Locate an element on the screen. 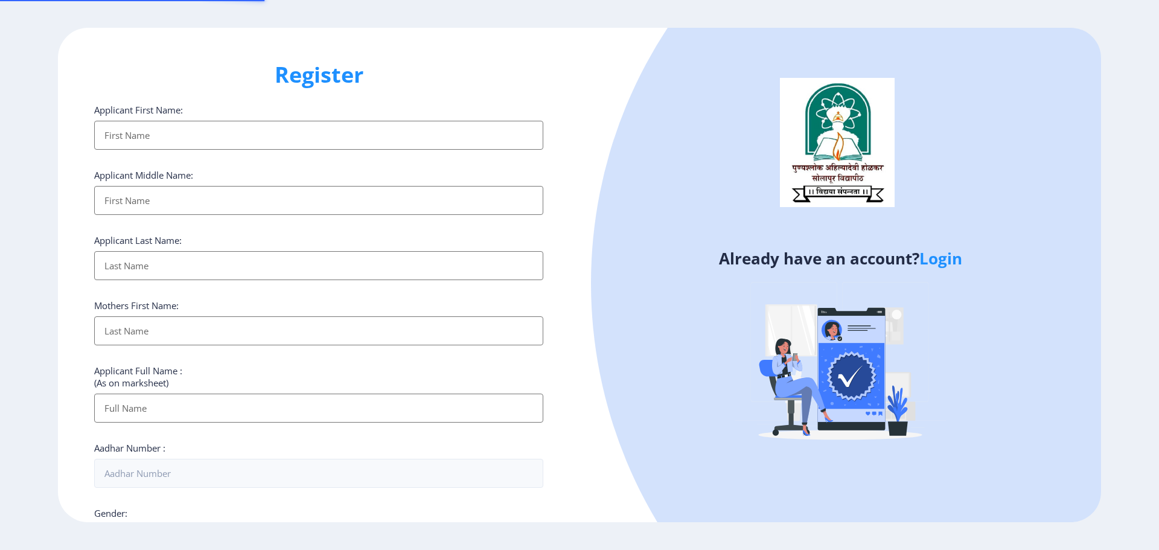  label: Applicant Last Name: is located at coordinates (138, 240).